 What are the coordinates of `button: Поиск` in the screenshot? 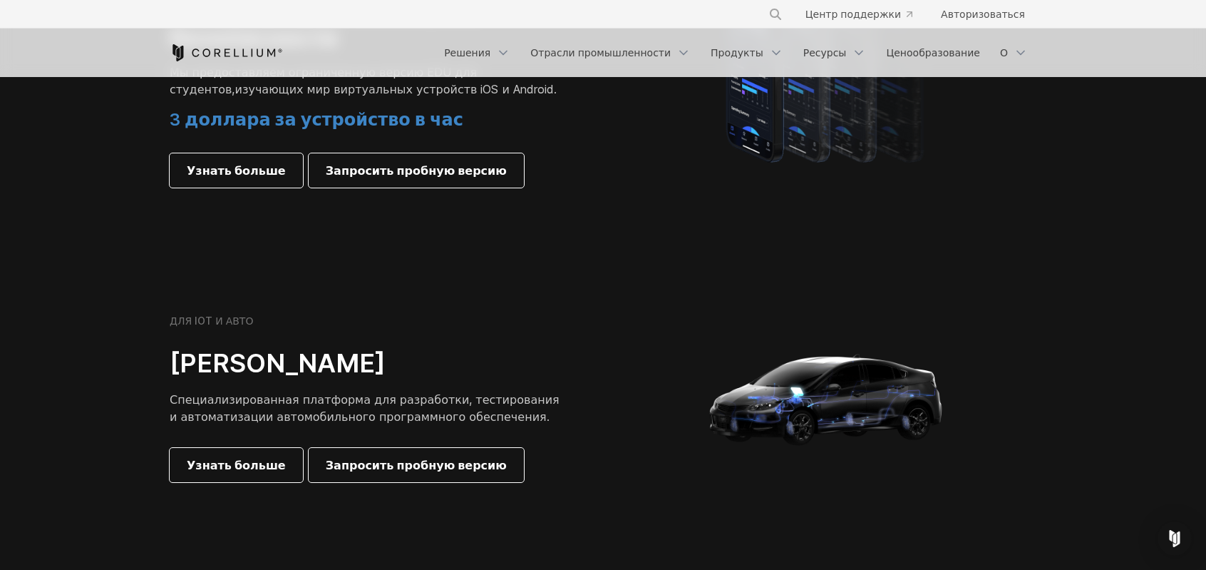 It's located at (776, 14).